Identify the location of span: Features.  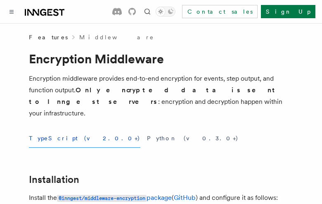
(48, 37).